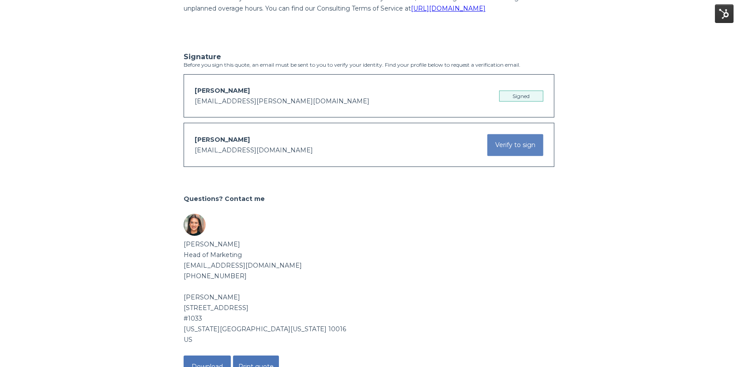 This screenshot has width=738, height=367. What do you see at coordinates (368, 56) in the screenshot?
I see `h3: Signature` at bounding box center [368, 56].